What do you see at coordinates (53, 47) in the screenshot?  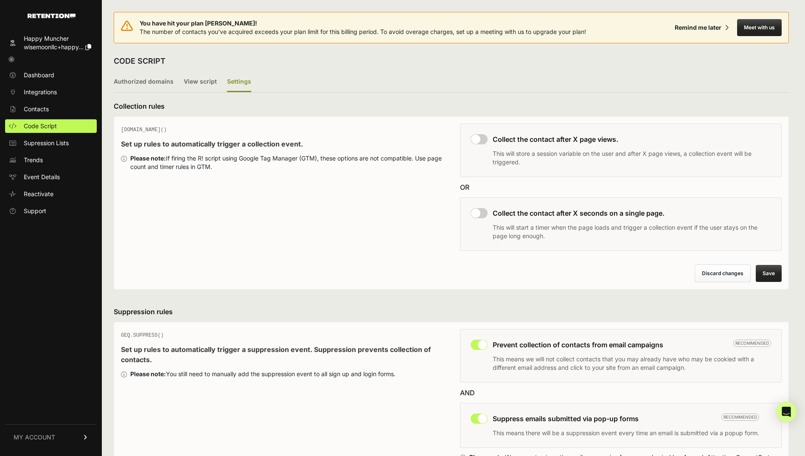 I see `span: wisemoonllc+happy...` at bounding box center [53, 47].